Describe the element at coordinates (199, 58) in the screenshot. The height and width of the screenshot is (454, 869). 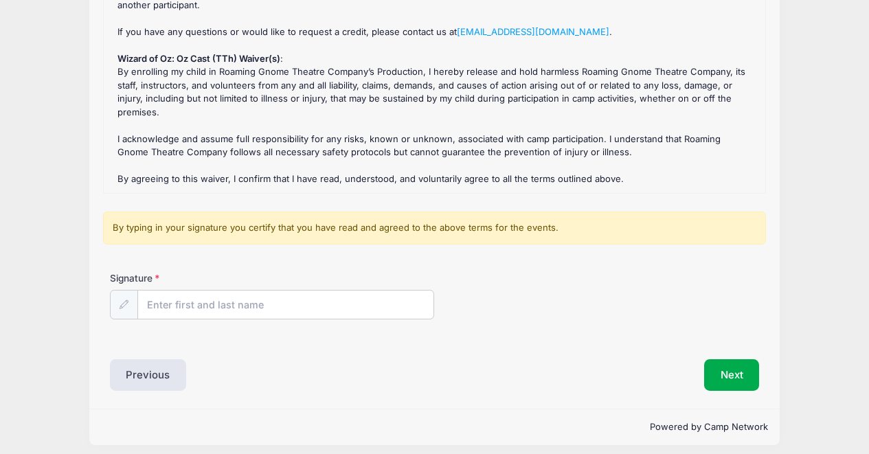
I see `strong: Wizard of Oz: Oz Cast (TTh) Waiver(s)` at that location.